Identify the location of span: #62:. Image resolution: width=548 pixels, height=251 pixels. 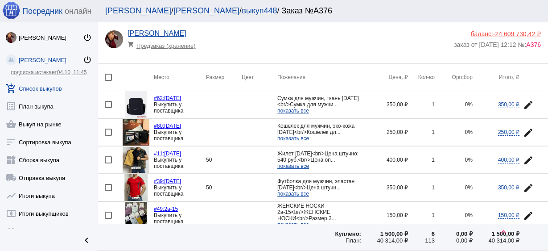
(159, 98).